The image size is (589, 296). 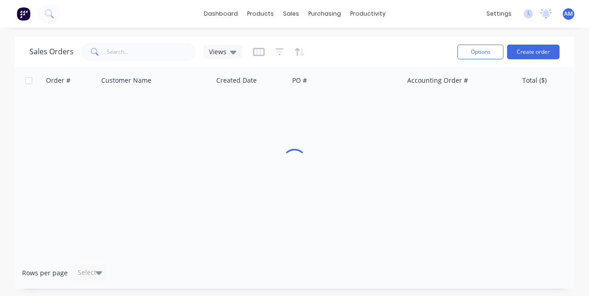 I want to click on input: Search..., so click(x=151, y=52).